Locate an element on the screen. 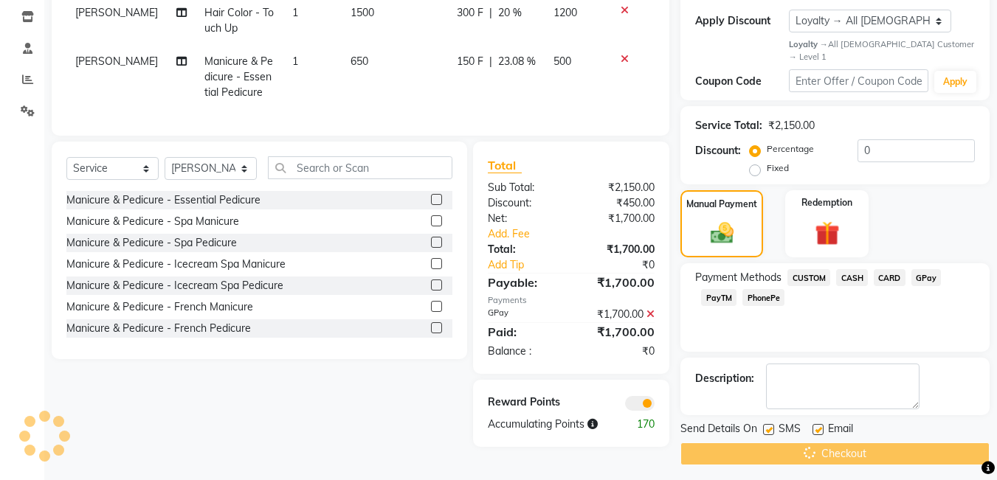  div: Net: is located at coordinates (524, 218).